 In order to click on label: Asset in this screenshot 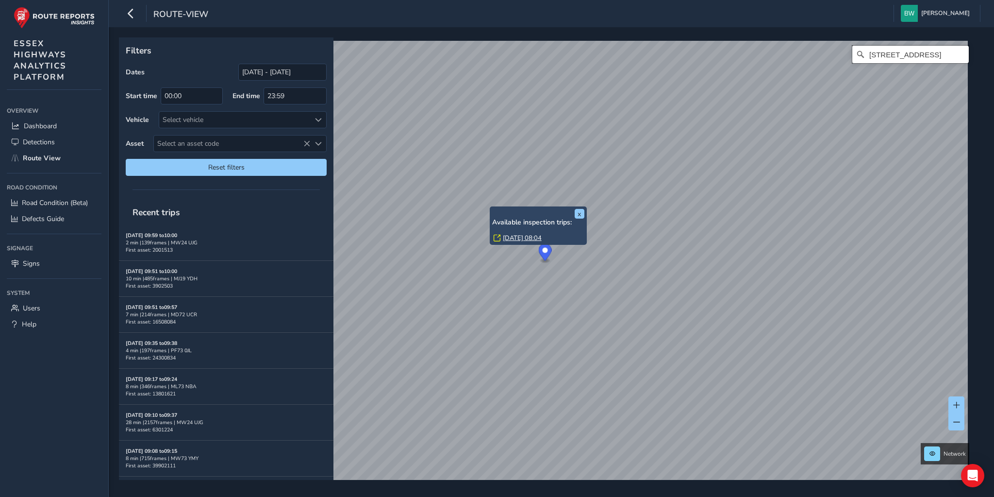, I will do `click(134, 143)`.